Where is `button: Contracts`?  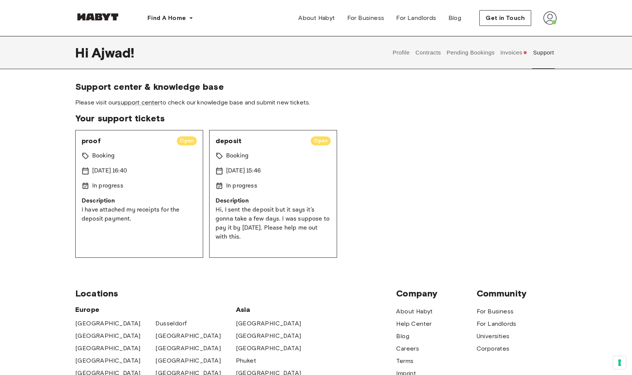 button: Contracts is located at coordinates (428, 53).